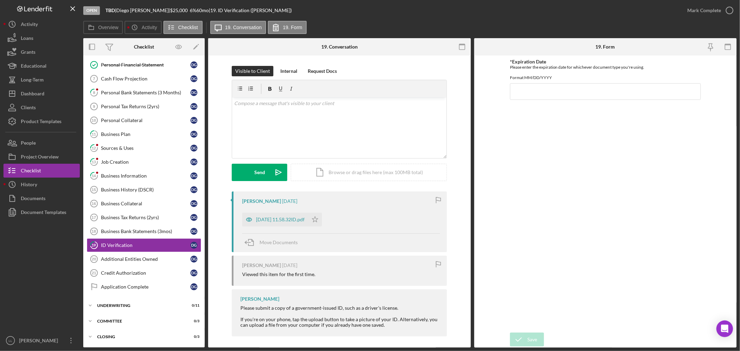 This screenshot has height=351, width=740. I want to click on div: Document Templates, so click(43, 213).